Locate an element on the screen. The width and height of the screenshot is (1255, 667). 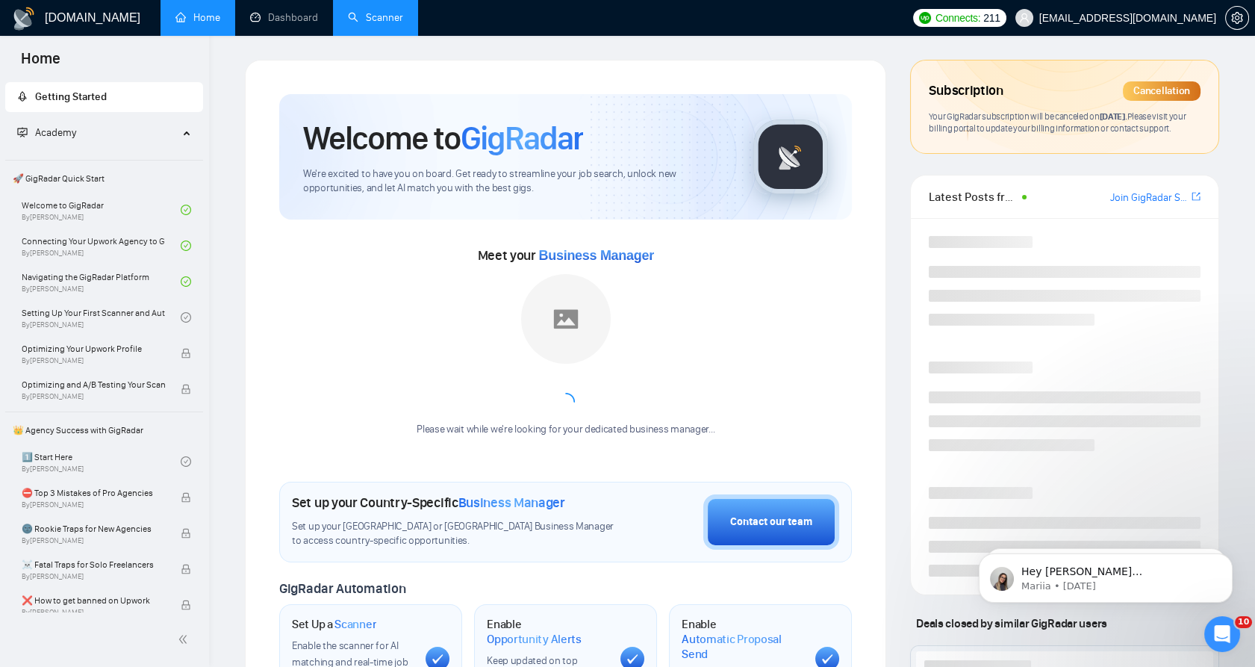
span: Optimizing Your Upwork Profile is located at coordinates (93, 349).